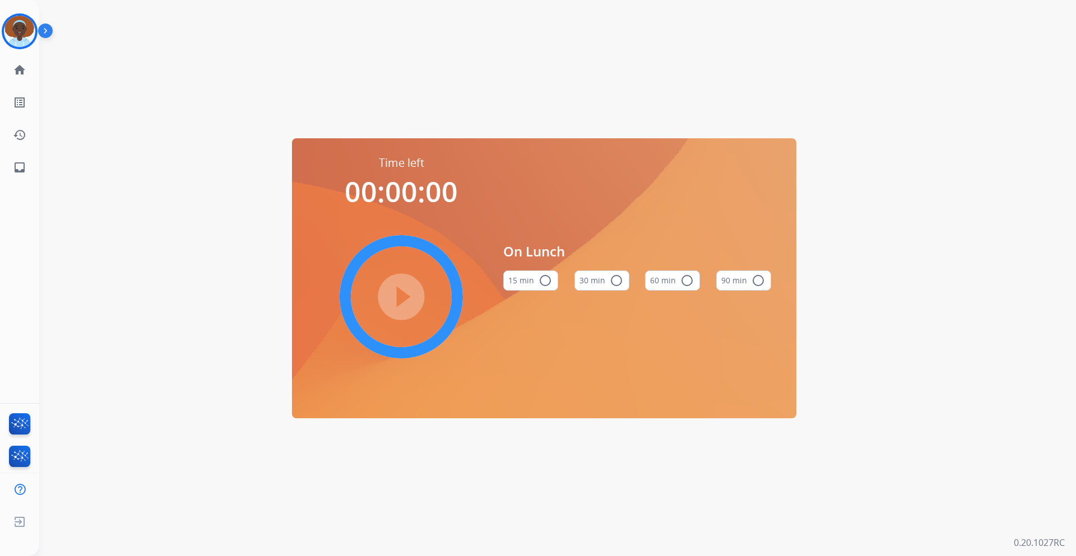  I want to click on button: 90 min, so click(743, 281).